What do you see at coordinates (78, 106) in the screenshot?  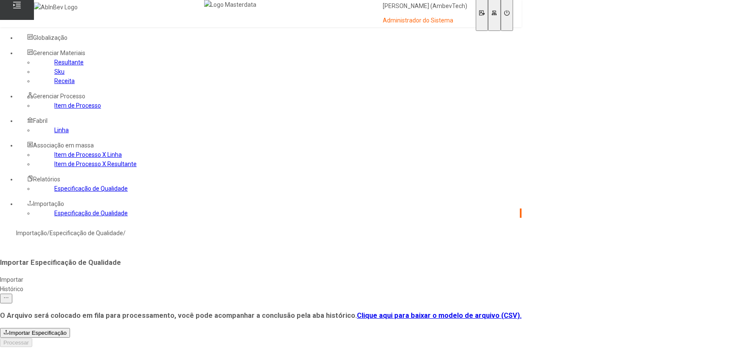 I see `a: Item de Processo` at bounding box center [78, 106].